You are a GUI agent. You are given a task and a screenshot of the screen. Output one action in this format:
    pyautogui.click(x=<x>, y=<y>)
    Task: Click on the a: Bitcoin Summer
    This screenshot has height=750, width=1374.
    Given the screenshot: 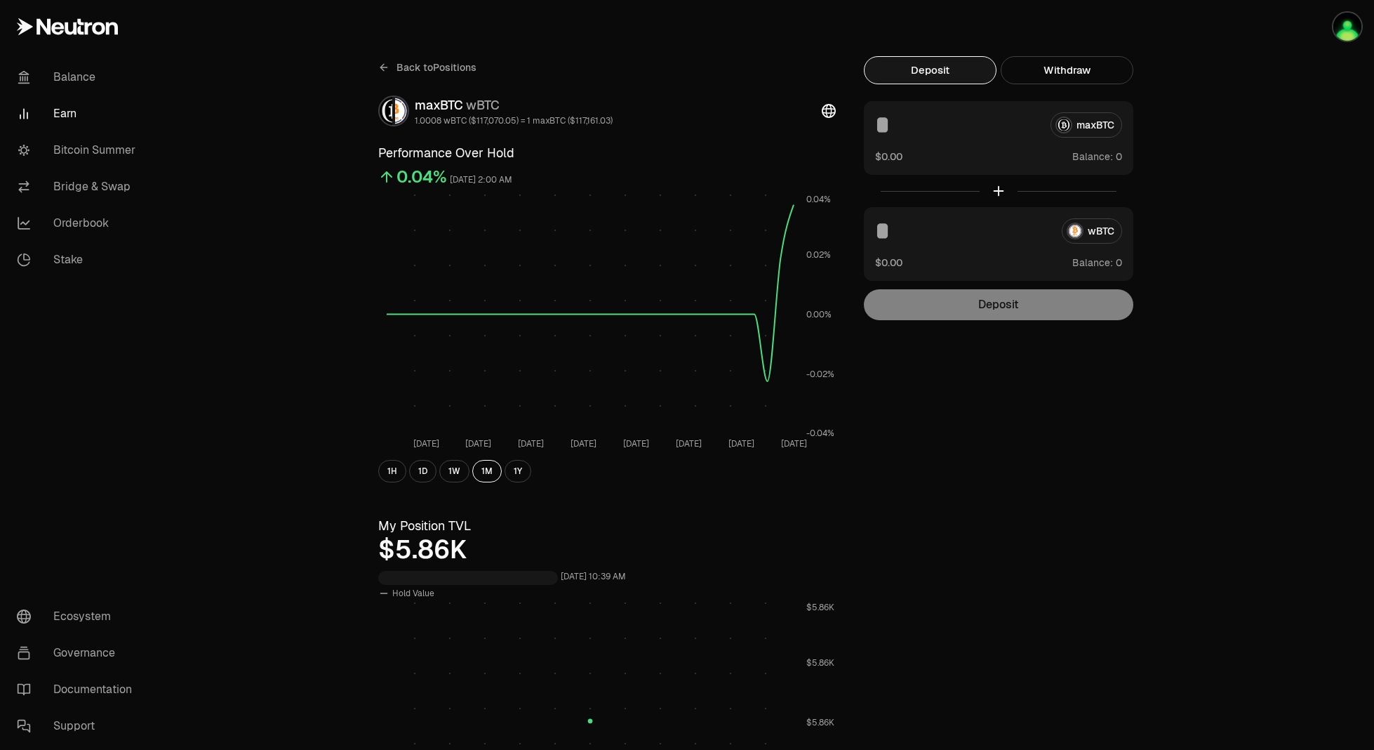 What is the action you would take?
    pyautogui.click(x=79, y=150)
    